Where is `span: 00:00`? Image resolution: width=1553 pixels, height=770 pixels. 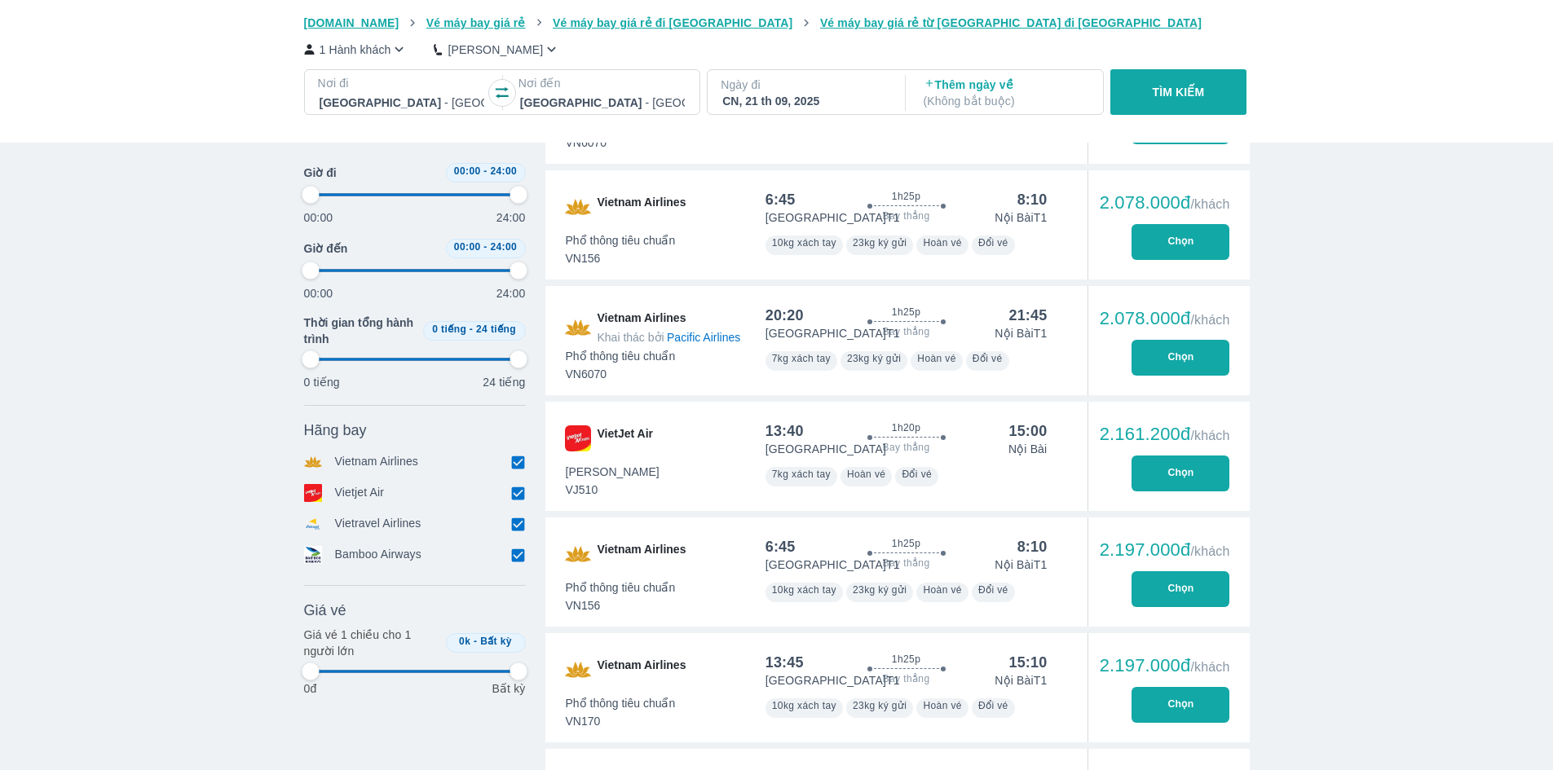
span: 00:00 is located at coordinates (467, 171).